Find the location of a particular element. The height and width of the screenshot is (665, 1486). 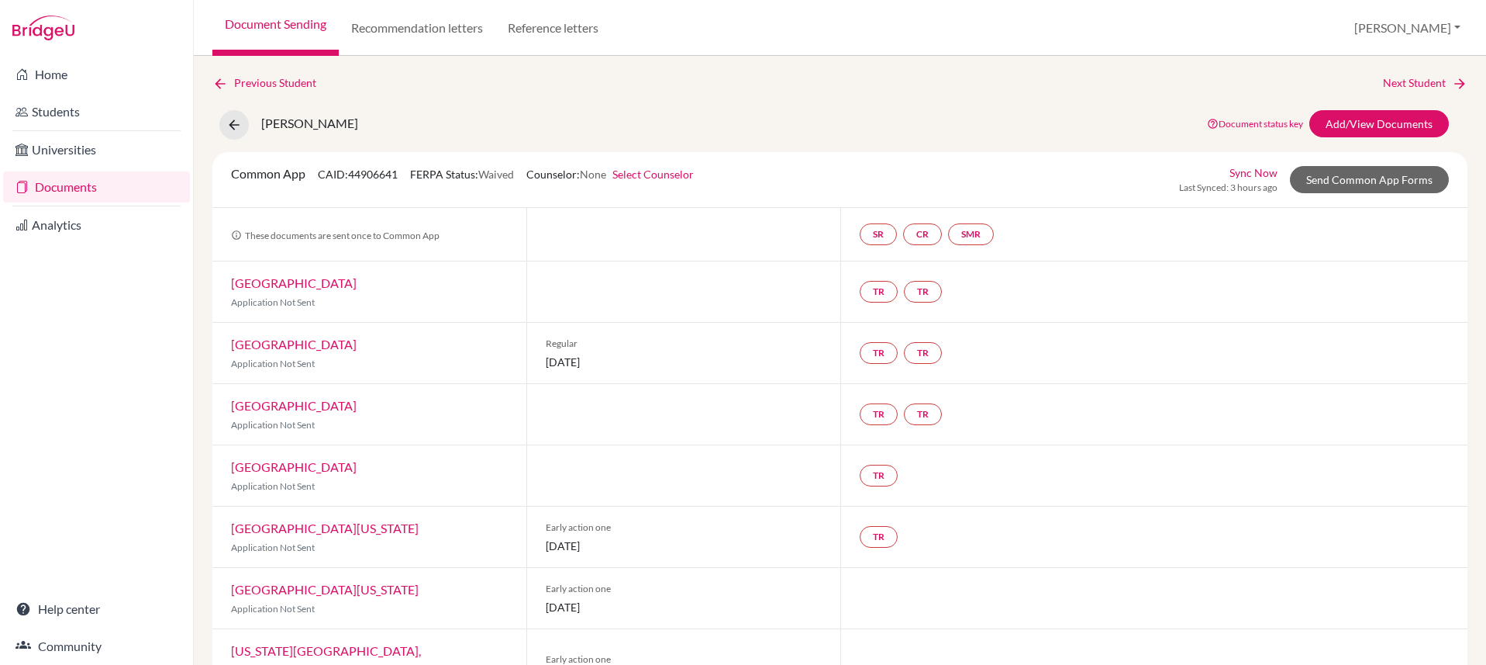

a: Document status key is located at coordinates (1255, 123).